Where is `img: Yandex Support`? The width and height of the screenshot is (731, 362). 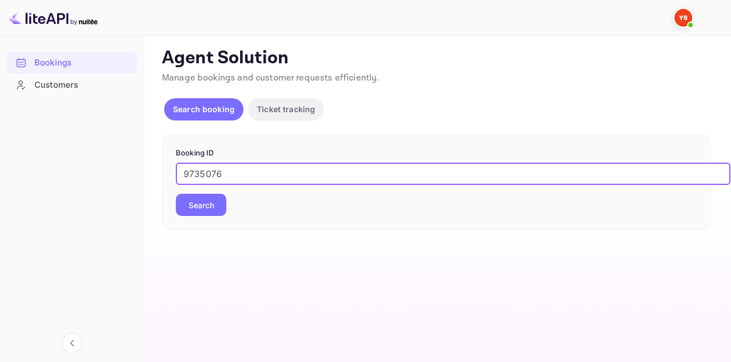 img: Yandex Support is located at coordinates (684, 18).